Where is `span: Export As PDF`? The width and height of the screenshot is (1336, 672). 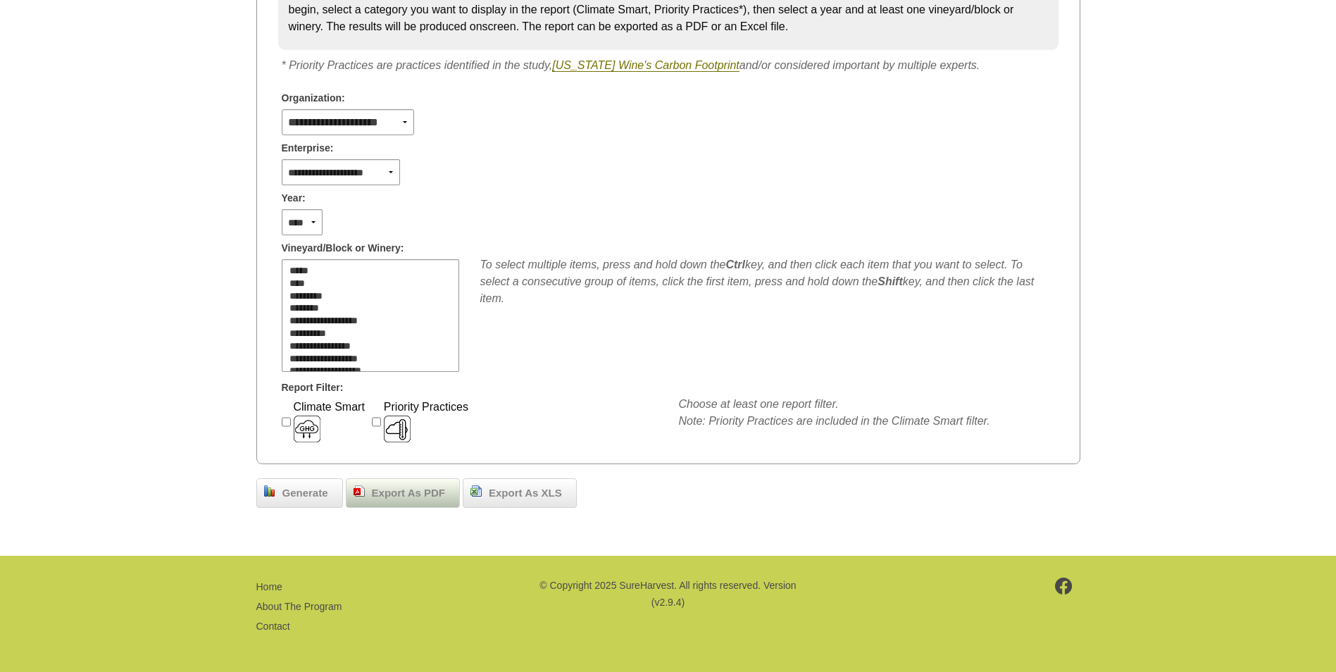
span: Export As PDF is located at coordinates (409, 493).